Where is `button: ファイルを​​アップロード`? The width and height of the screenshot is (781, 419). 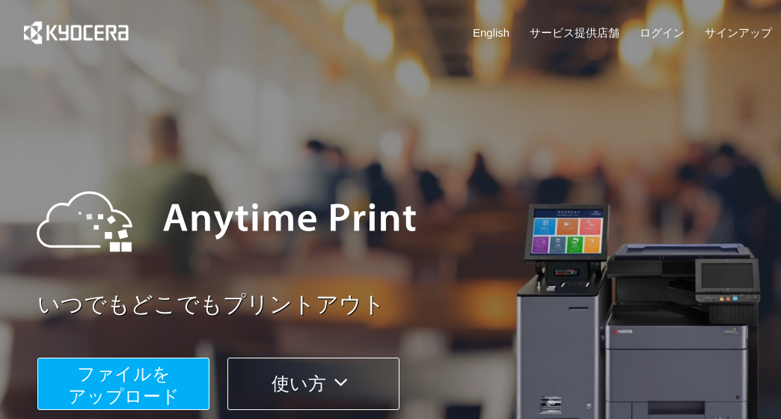
button: ファイルを​​アップロード is located at coordinates (123, 384).